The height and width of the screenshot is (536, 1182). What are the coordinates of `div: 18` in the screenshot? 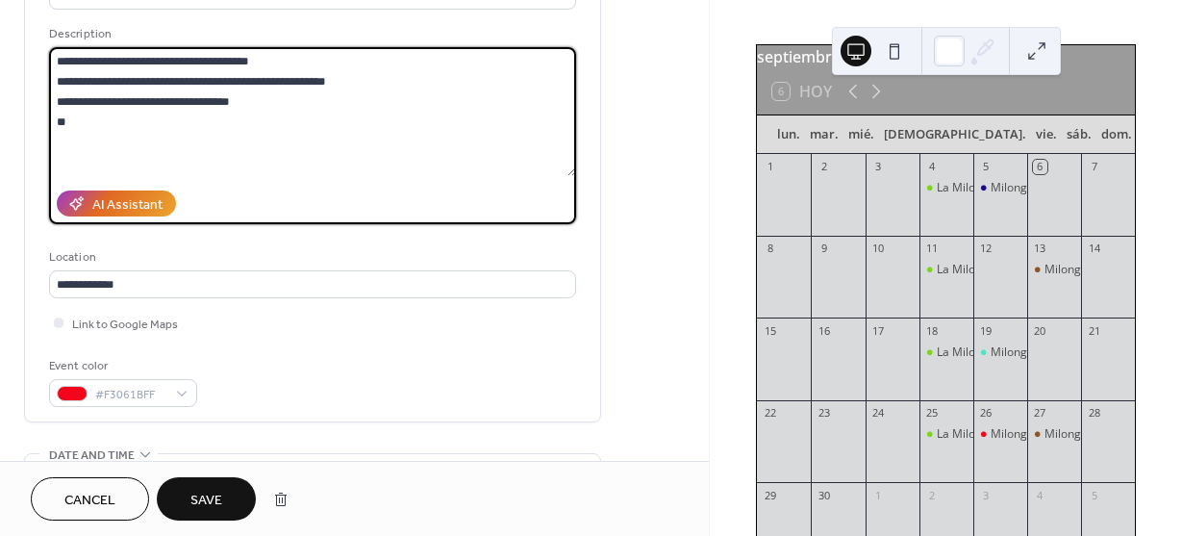 It's located at (932, 330).